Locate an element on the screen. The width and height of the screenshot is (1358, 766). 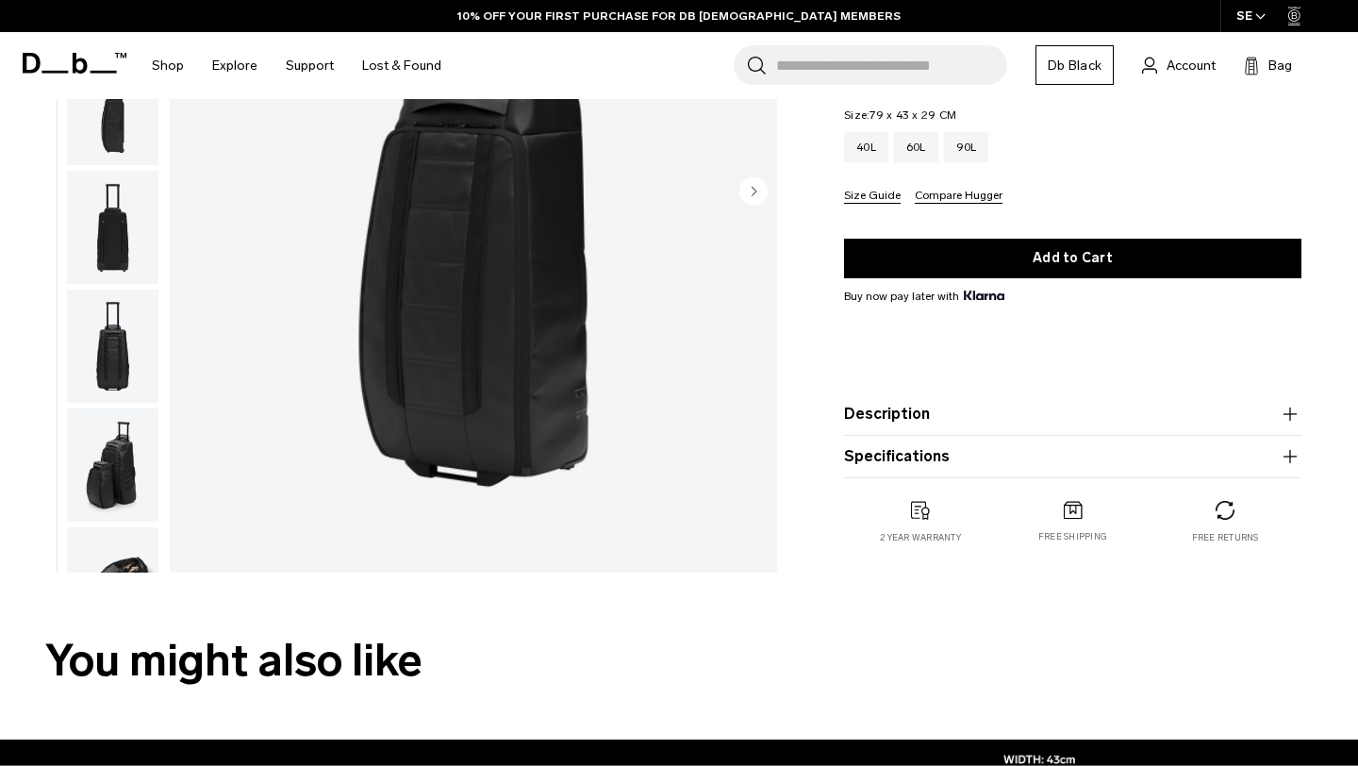
a: Lost & Found is located at coordinates (402, 65).